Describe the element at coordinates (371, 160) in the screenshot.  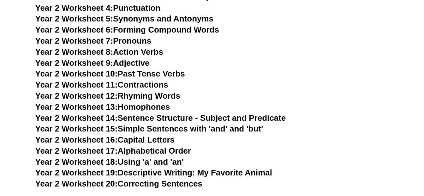
I see `div: Chat Widget` at that location.